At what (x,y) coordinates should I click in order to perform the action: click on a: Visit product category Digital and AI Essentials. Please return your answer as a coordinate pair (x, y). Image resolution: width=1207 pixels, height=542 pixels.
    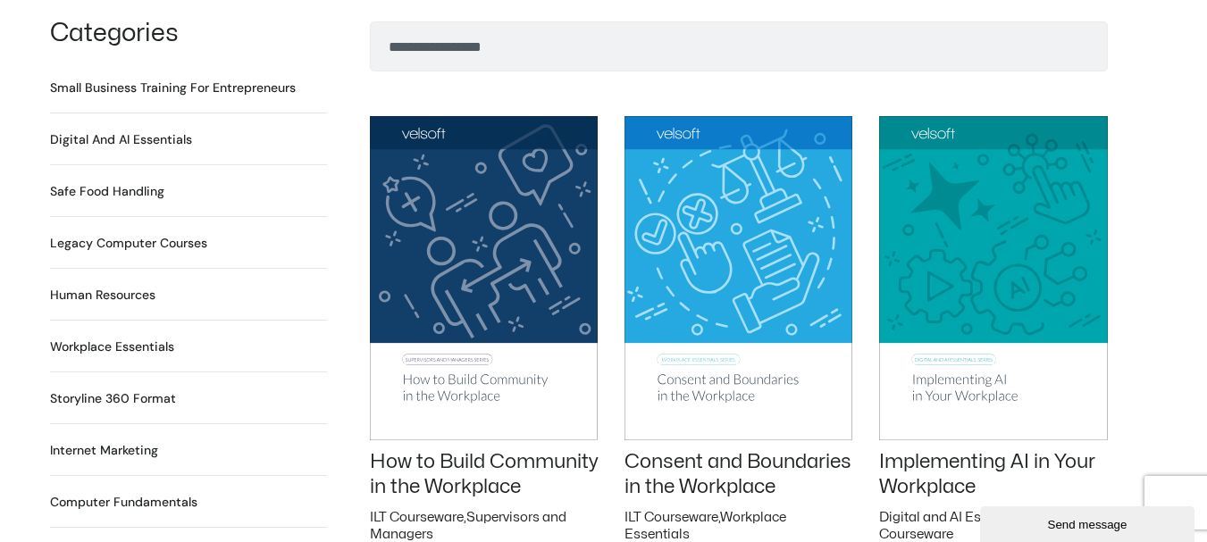
    Looking at the image, I should click on (121, 139).